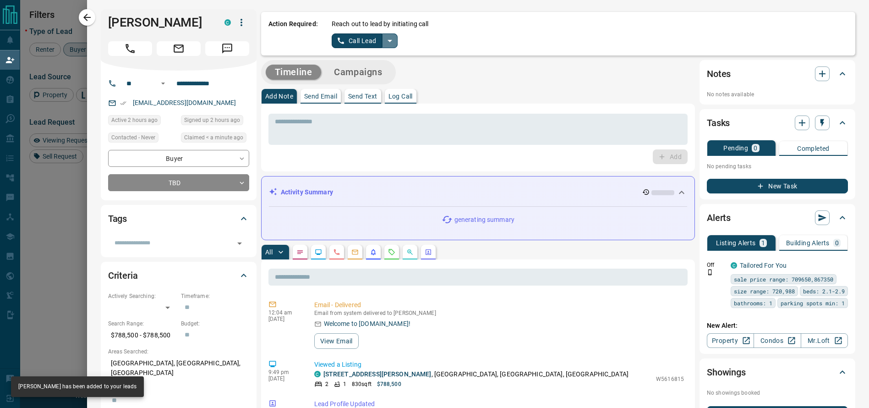 This screenshot has height=408, width=869. Describe the element at coordinates (380, 24) in the screenshot. I see `p: Reach out to lead by initiating call` at that location.